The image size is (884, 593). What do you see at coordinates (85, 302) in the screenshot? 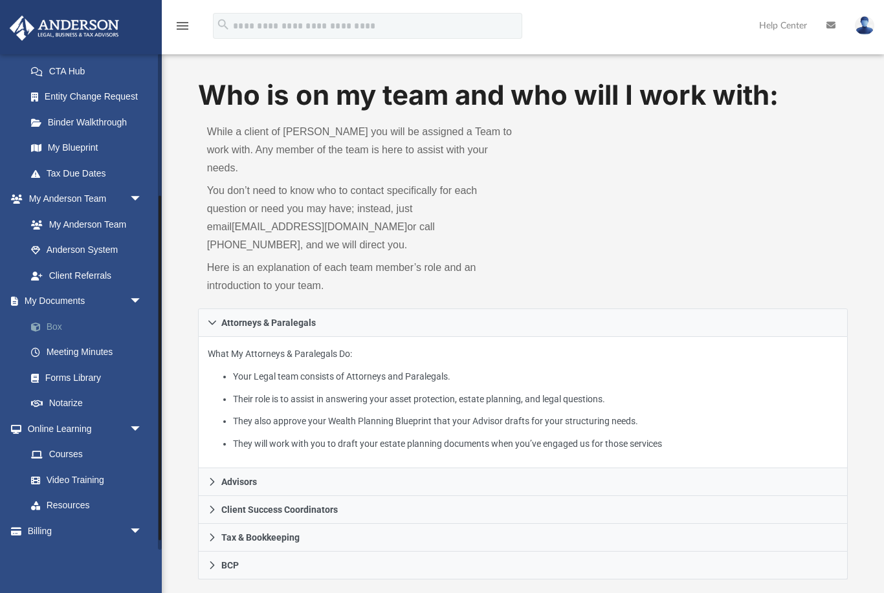
I see `a: My Documentsarrow_drop_down` at bounding box center [85, 302].